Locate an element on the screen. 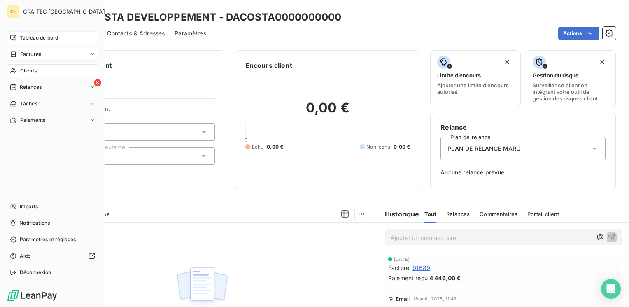  span: Commentaires is located at coordinates (499, 214).